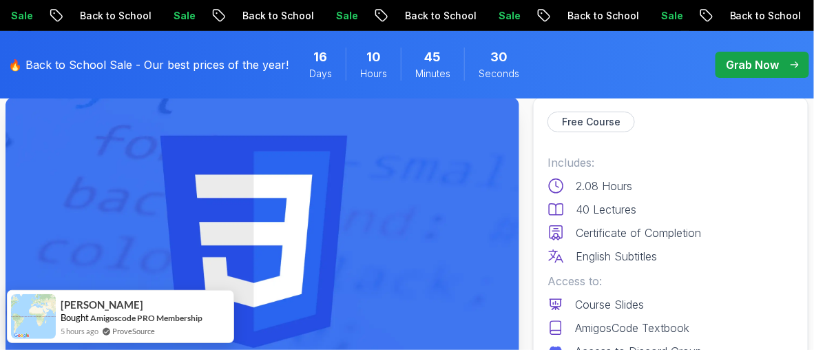 The height and width of the screenshot is (350, 814). What do you see at coordinates (134, 331) in the screenshot?
I see `a: ProveSource` at bounding box center [134, 331].